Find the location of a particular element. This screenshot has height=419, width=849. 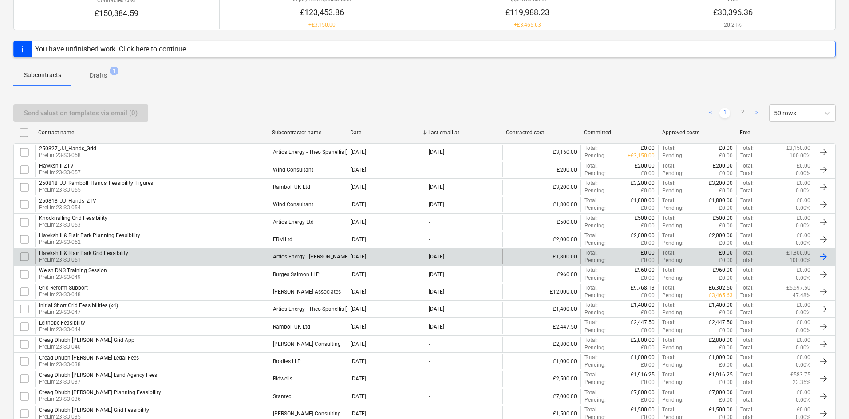

div: Hawkshill & Blair Park Grid Feasibility is located at coordinates (83, 253).